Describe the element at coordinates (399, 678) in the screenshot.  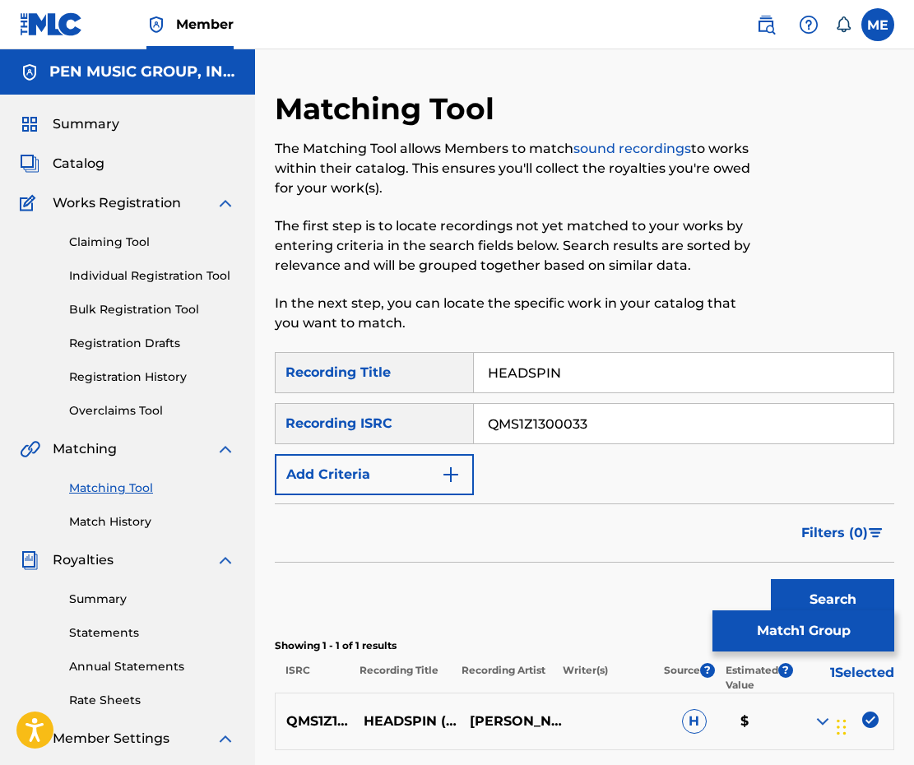
I see `p: Recording Title` at that location.